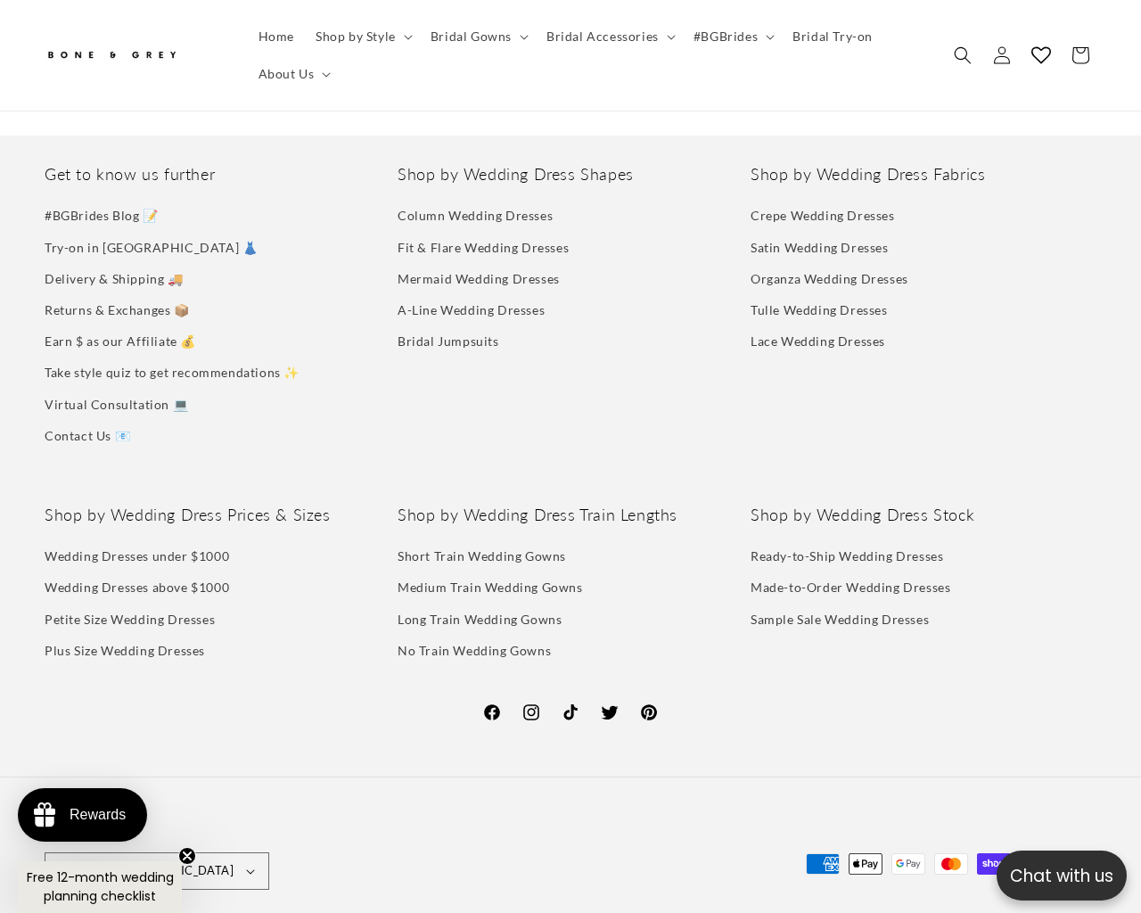 The height and width of the screenshot is (913, 1141). What do you see at coordinates (117, 309) in the screenshot?
I see `a: Returns & Exchanges 📦` at bounding box center [117, 309].